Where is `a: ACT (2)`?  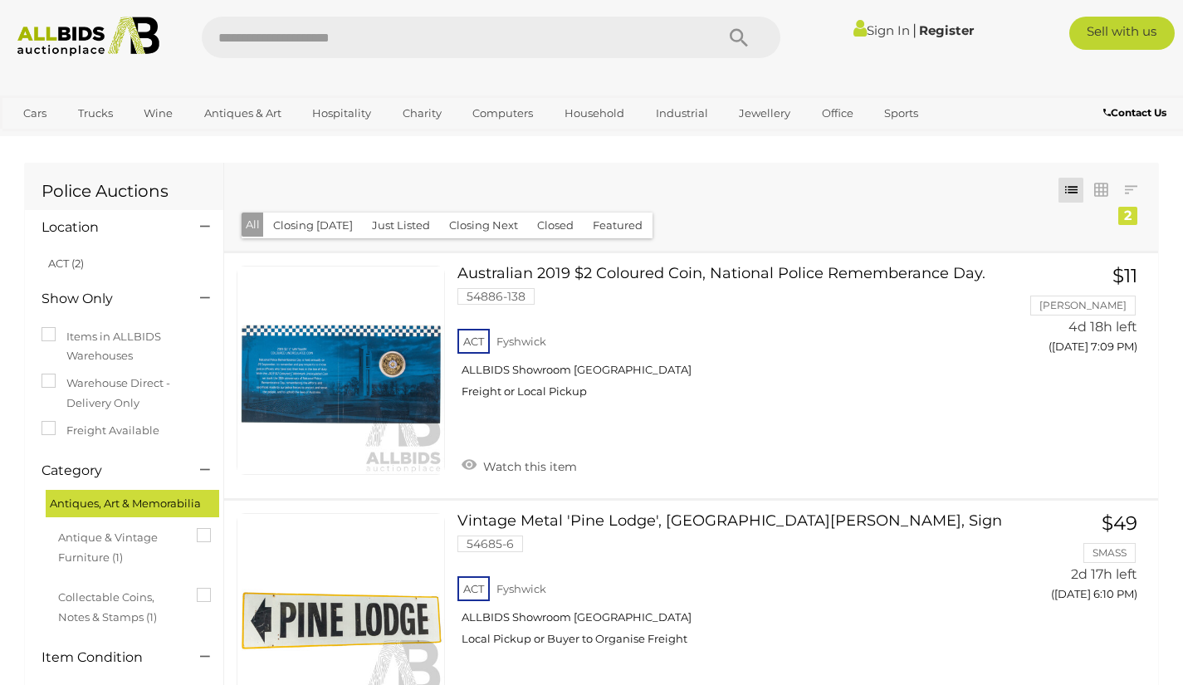 a: ACT (2) is located at coordinates (66, 263).